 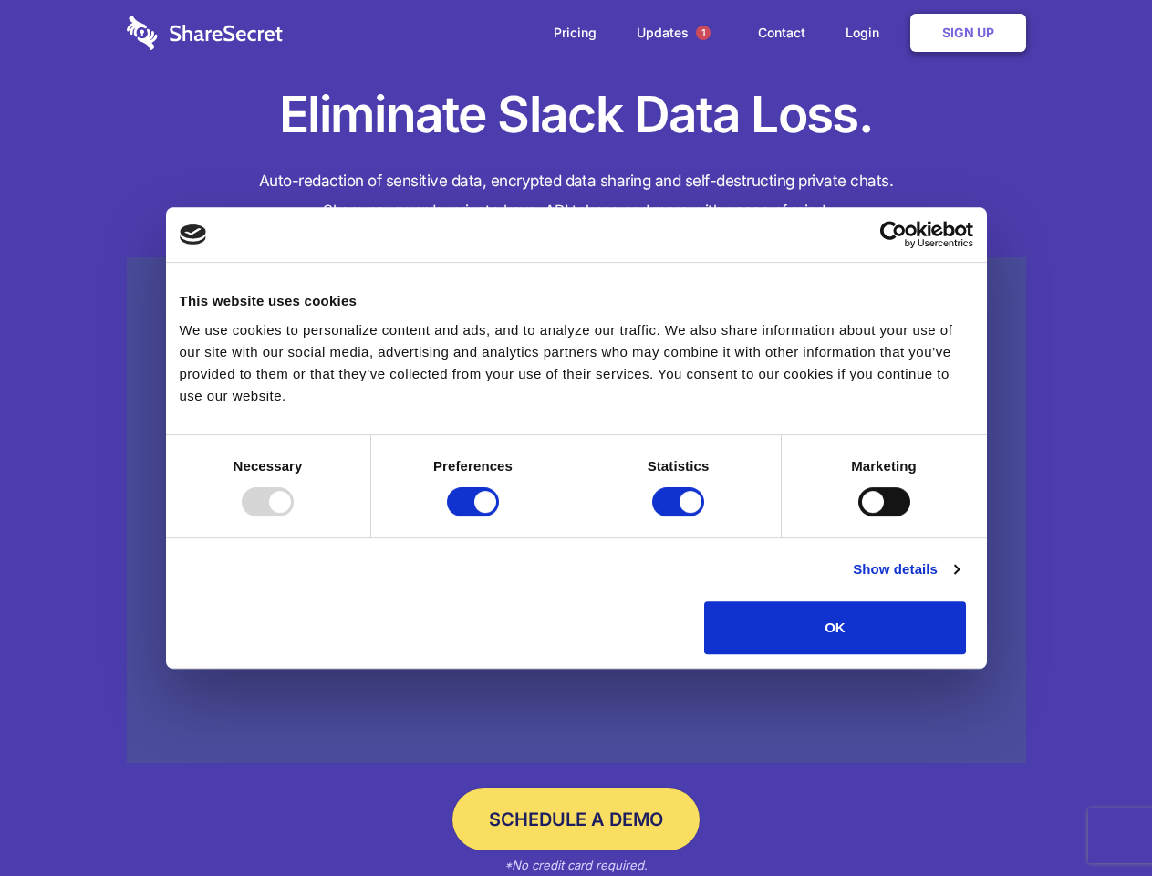 I want to click on a: Contact, so click(x=782, y=33).